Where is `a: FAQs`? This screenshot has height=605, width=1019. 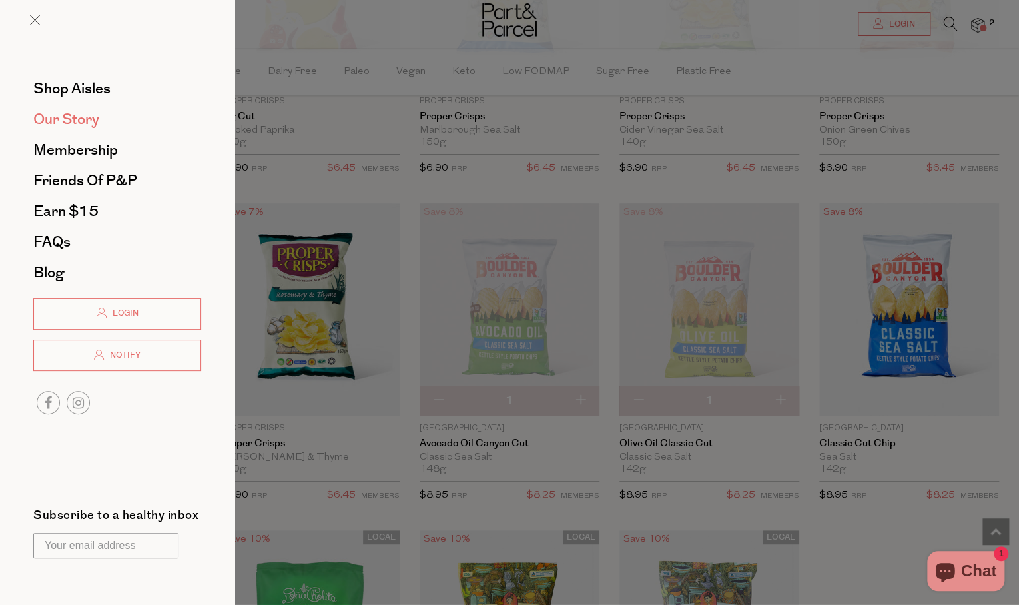
a: FAQs is located at coordinates (117, 242).